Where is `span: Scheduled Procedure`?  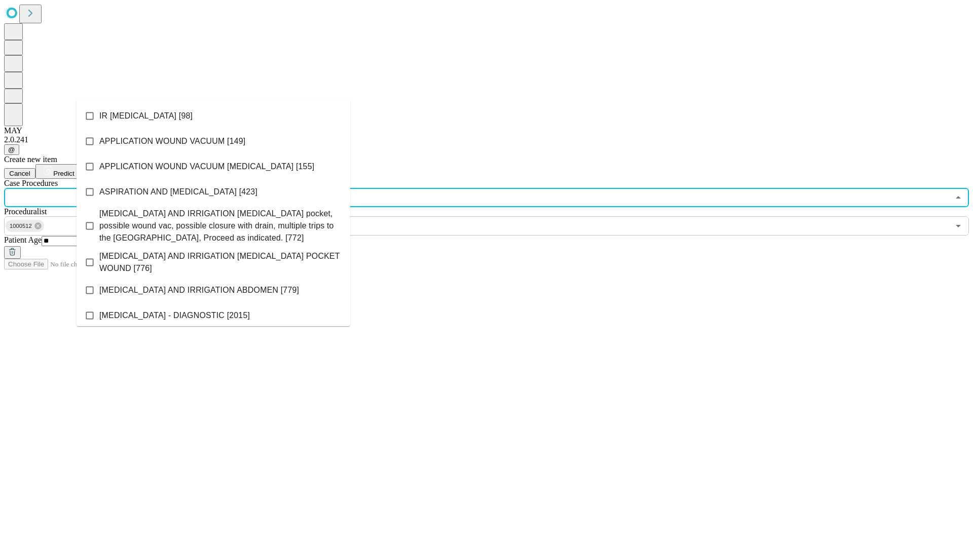
span: Scheduled Procedure is located at coordinates (31, 183).